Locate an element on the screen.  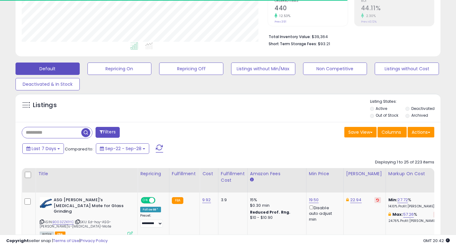
div: Repricing is located at coordinates (153, 174).